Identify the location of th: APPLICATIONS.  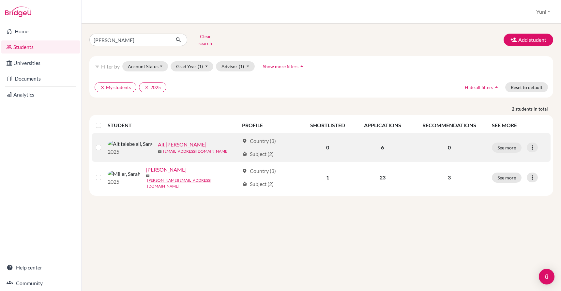
(382, 125).